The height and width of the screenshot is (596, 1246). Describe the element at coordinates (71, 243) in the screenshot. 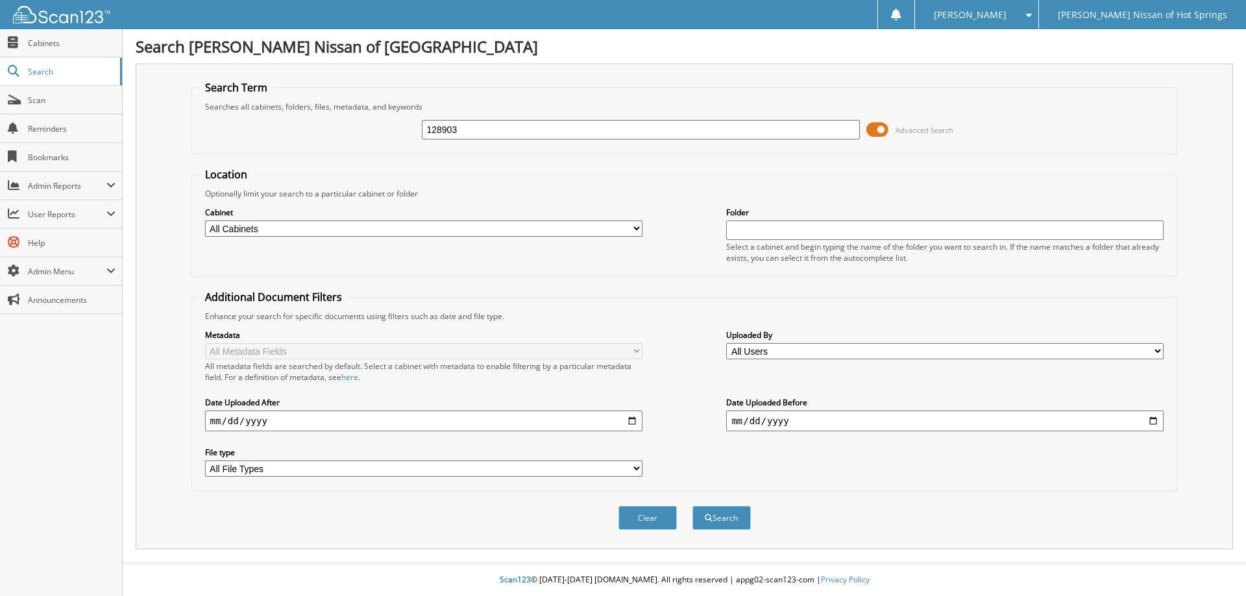

I see `span: Help` at that location.